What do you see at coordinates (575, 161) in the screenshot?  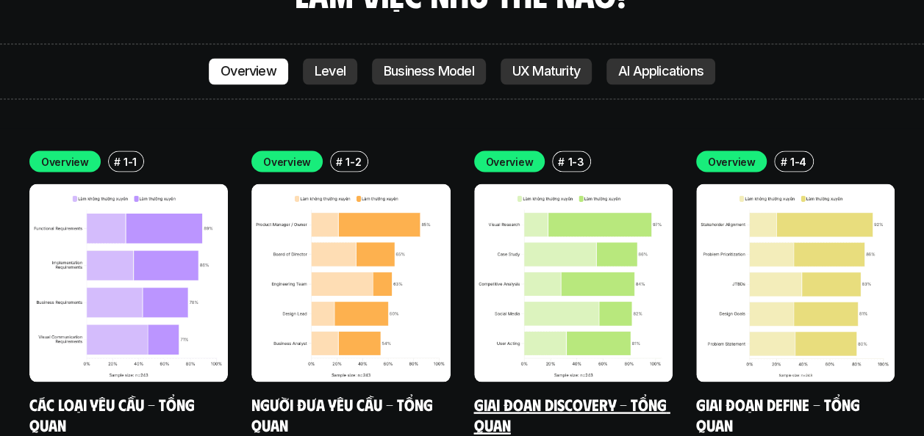 I see `p: 1-3` at bounding box center [575, 161].